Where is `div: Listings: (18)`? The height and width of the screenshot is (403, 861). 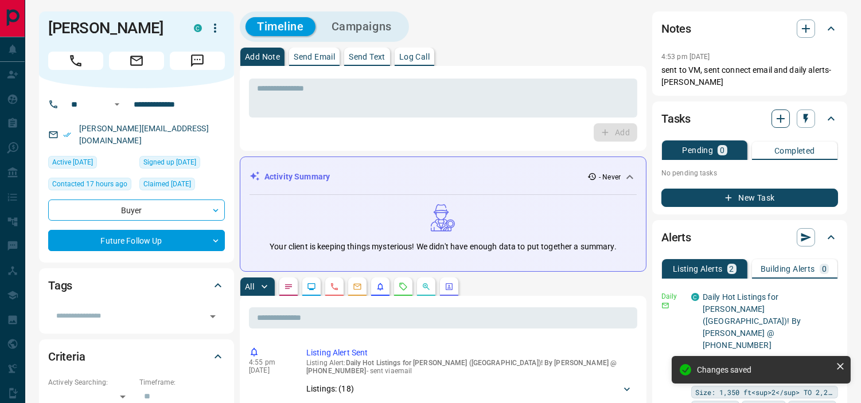 div: Listings: (18) is located at coordinates (469, 389).